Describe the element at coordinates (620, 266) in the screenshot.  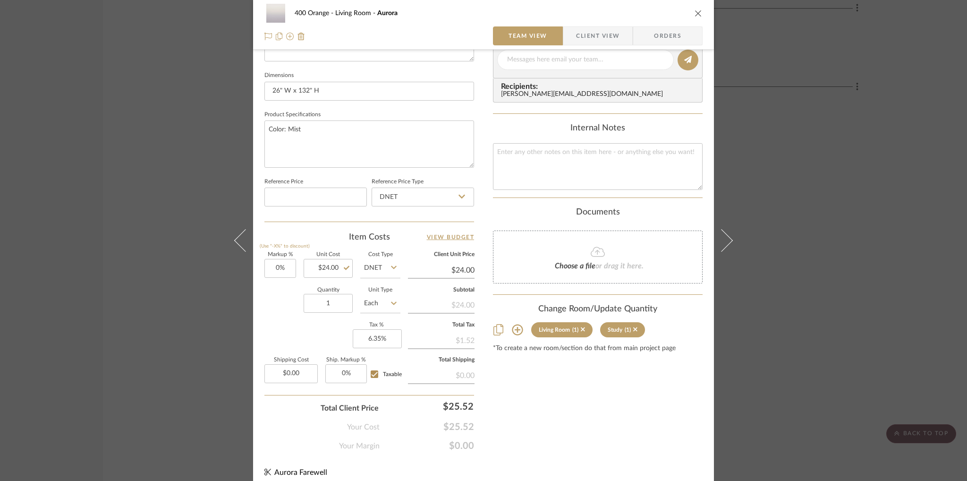
I see `span: or drag it here.` at that location.